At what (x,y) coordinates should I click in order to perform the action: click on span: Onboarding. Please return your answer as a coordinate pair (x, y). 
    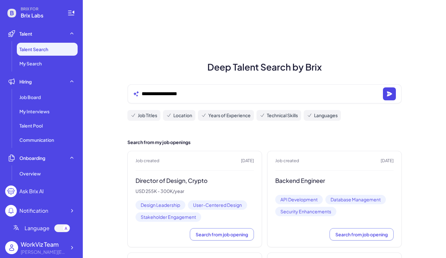
    Looking at the image, I should click on (32, 158).